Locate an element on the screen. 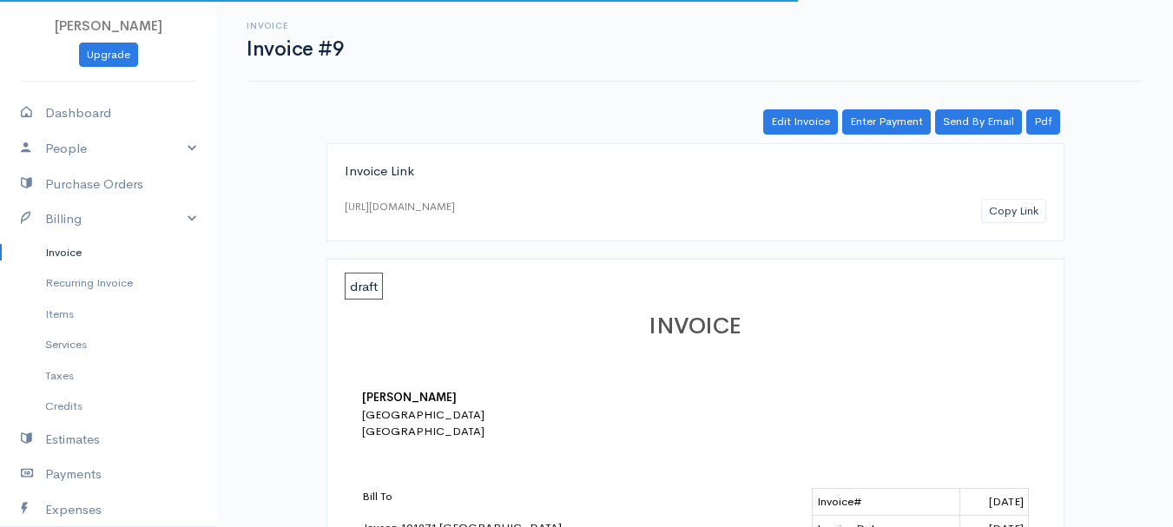 Image resolution: width=1173 pixels, height=527 pixels. h1: Invoice #9 is located at coordinates (294, 49).